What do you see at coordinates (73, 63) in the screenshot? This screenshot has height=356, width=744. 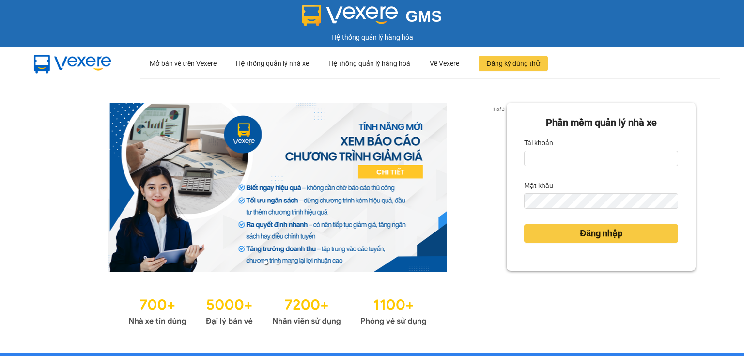 I see `img: mbUUG5Q.png` at bounding box center [73, 63].